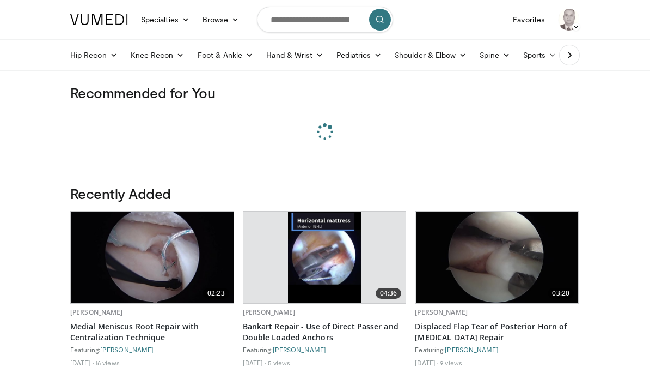 The image size is (650, 367). I want to click on li: 9 views, so click(451, 362).